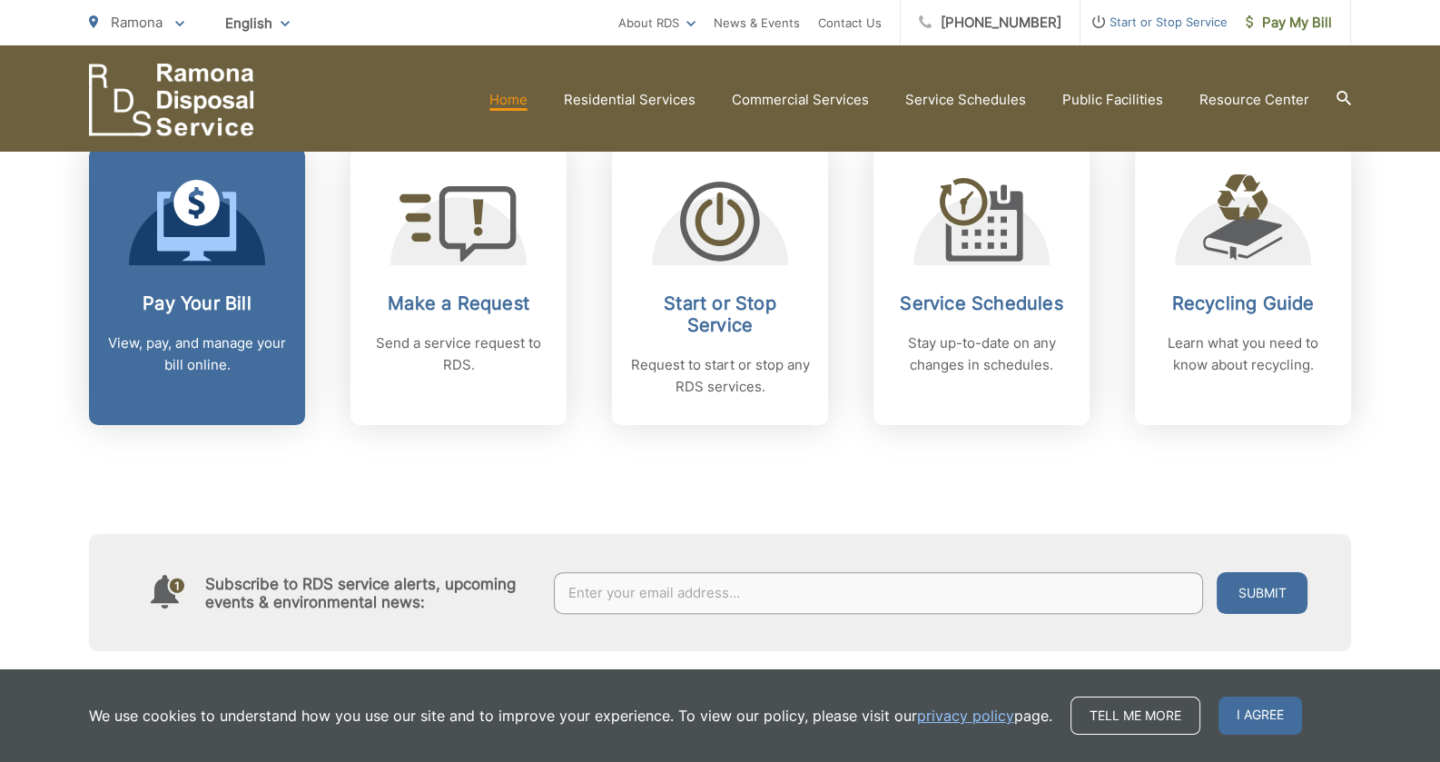 The image size is (1440, 762). Describe the element at coordinates (656, 23) in the screenshot. I see `a: About RDS` at that location.